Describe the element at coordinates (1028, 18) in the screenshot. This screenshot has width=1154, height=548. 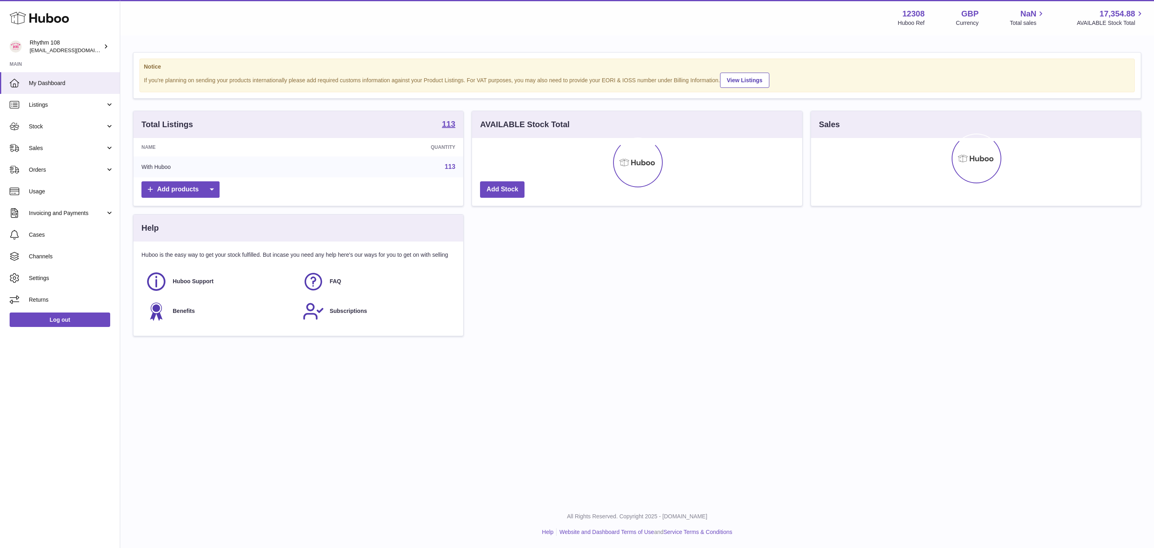
I see `a: NaN Total sales` at that location.